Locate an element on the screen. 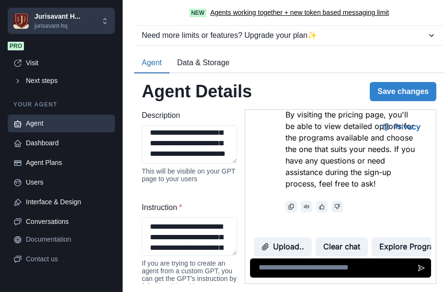  div: Conversations is located at coordinates (68, 221).